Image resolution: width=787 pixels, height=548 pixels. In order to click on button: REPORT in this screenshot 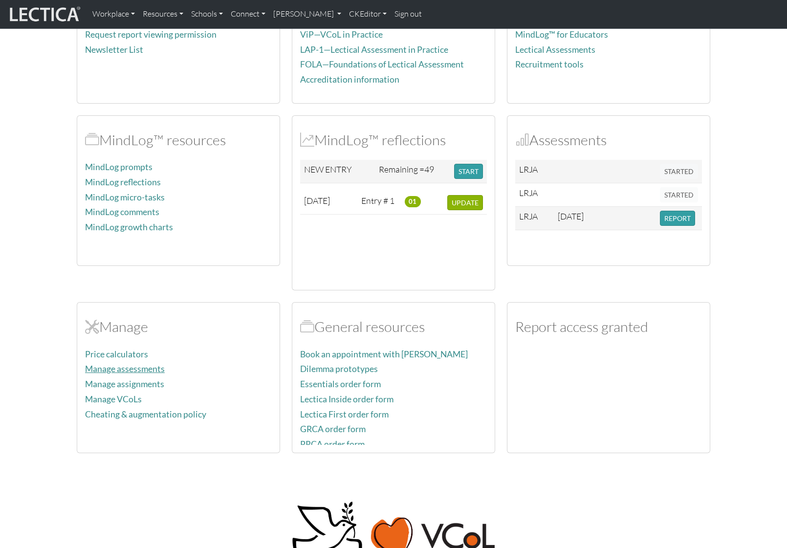, I will do `click(677, 218)`.